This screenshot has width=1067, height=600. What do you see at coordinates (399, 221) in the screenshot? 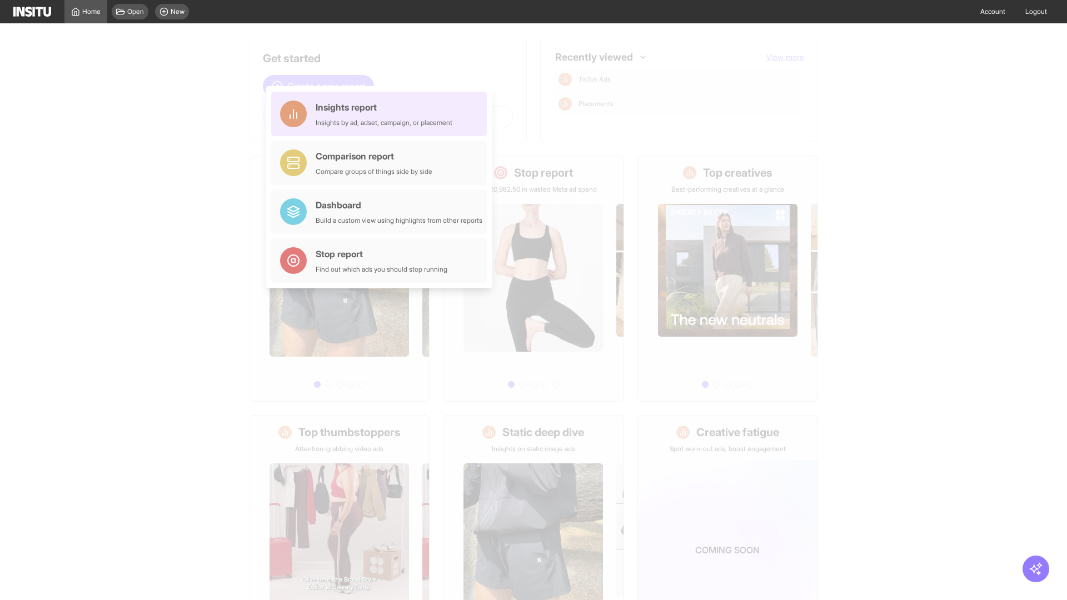
I see `div: Build a custom view using highlights from other reports` at bounding box center [399, 221].